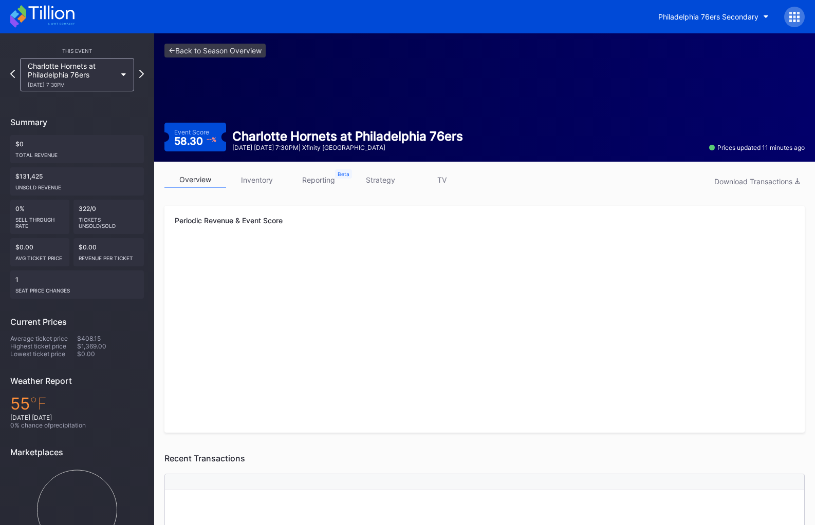 The width and height of the screenshot is (815, 525). Describe the element at coordinates (44, 346) in the screenshot. I see `div: Highest ticket price` at that location.